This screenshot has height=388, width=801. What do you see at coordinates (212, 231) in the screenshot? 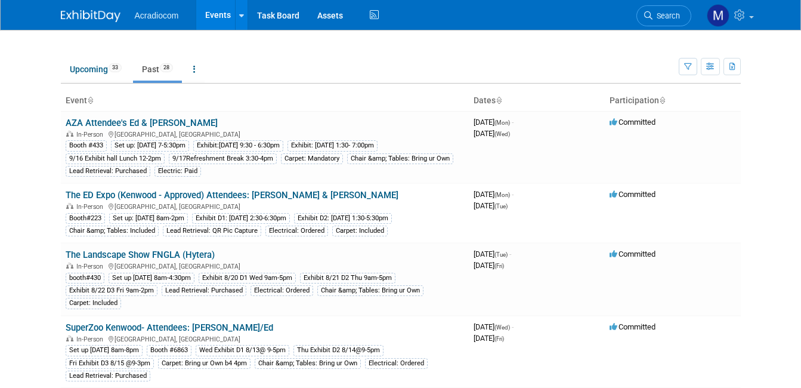
I see `div: Lead Retrieval: QR Pic Capture` at bounding box center [212, 231].